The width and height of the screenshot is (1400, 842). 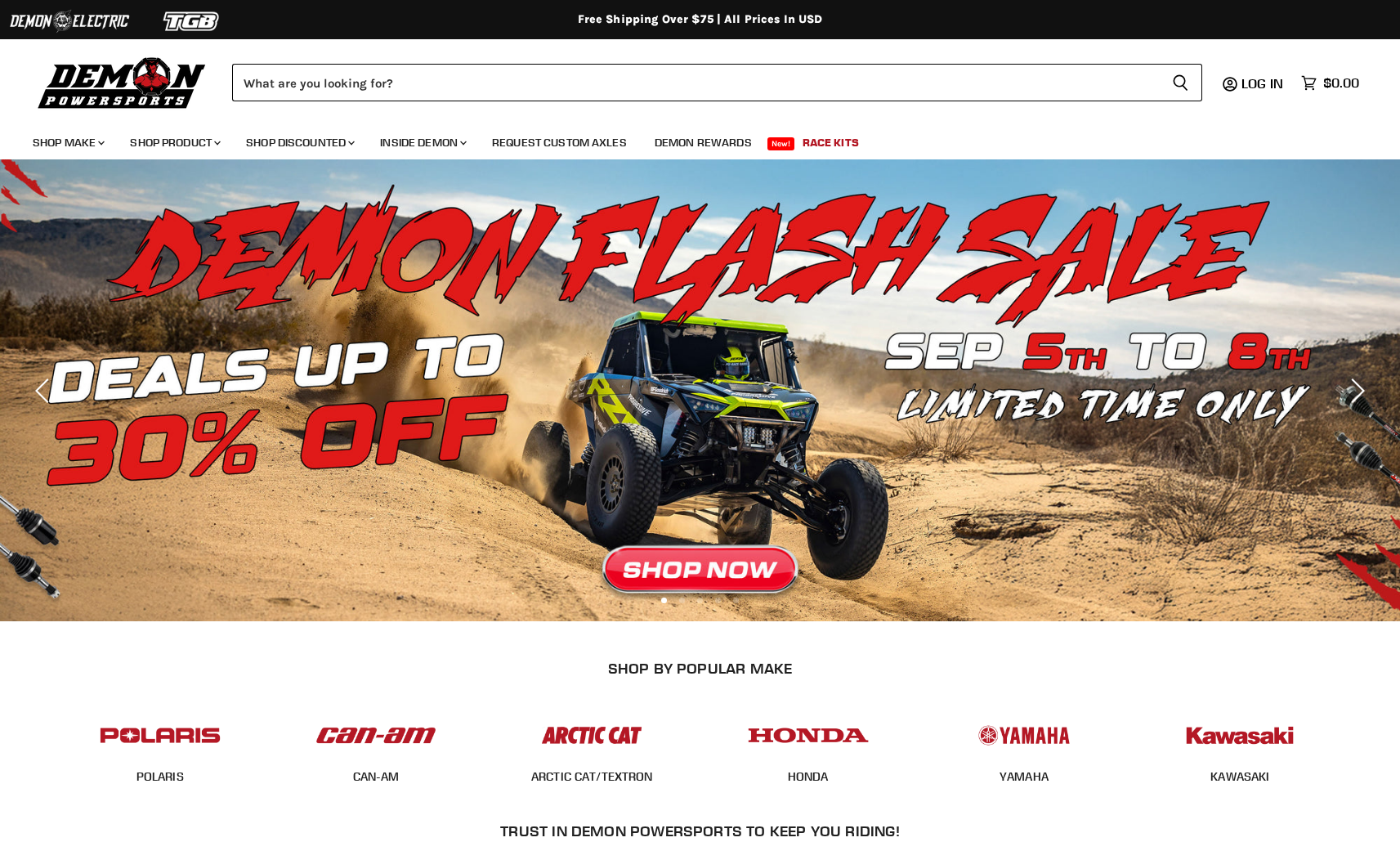 What do you see at coordinates (122, 82) in the screenshot?
I see `img: Demon Powersports` at bounding box center [122, 82].